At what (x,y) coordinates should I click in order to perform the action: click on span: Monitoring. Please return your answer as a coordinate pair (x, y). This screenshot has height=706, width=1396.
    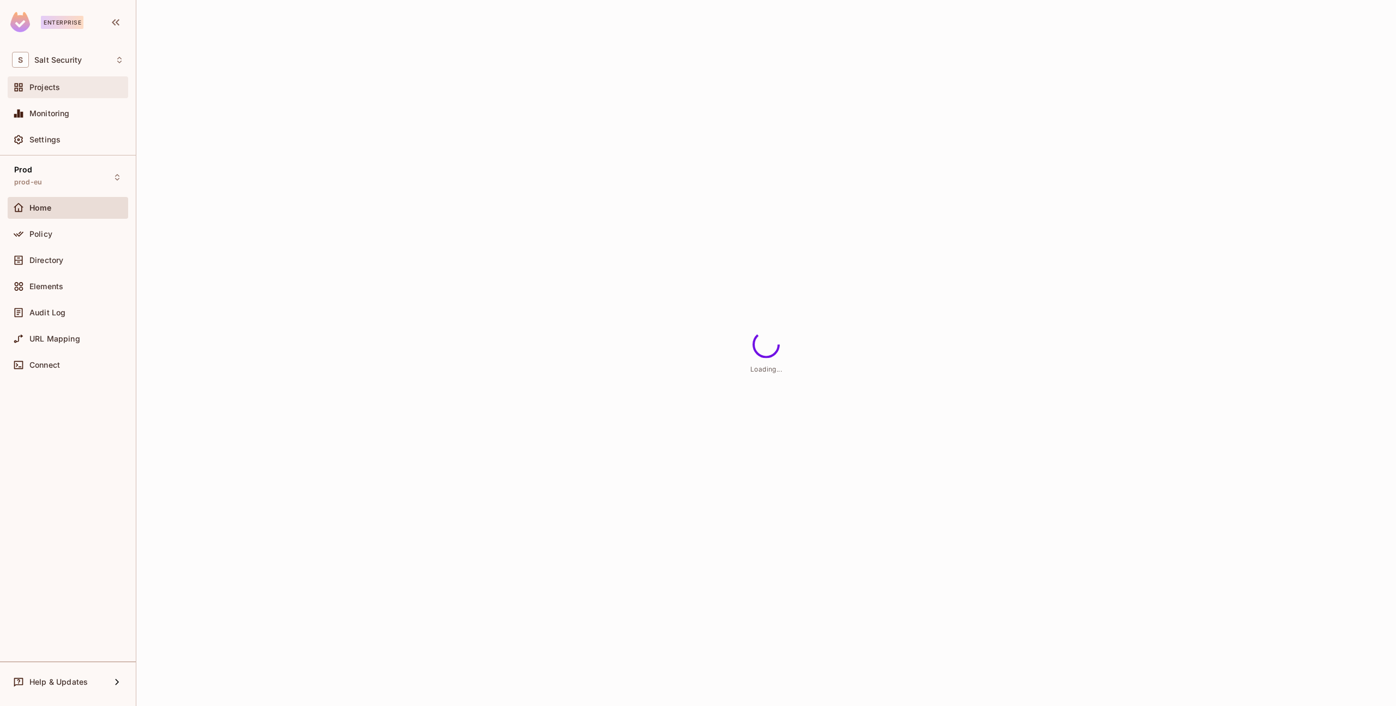
    Looking at the image, I should click on (50, 113).